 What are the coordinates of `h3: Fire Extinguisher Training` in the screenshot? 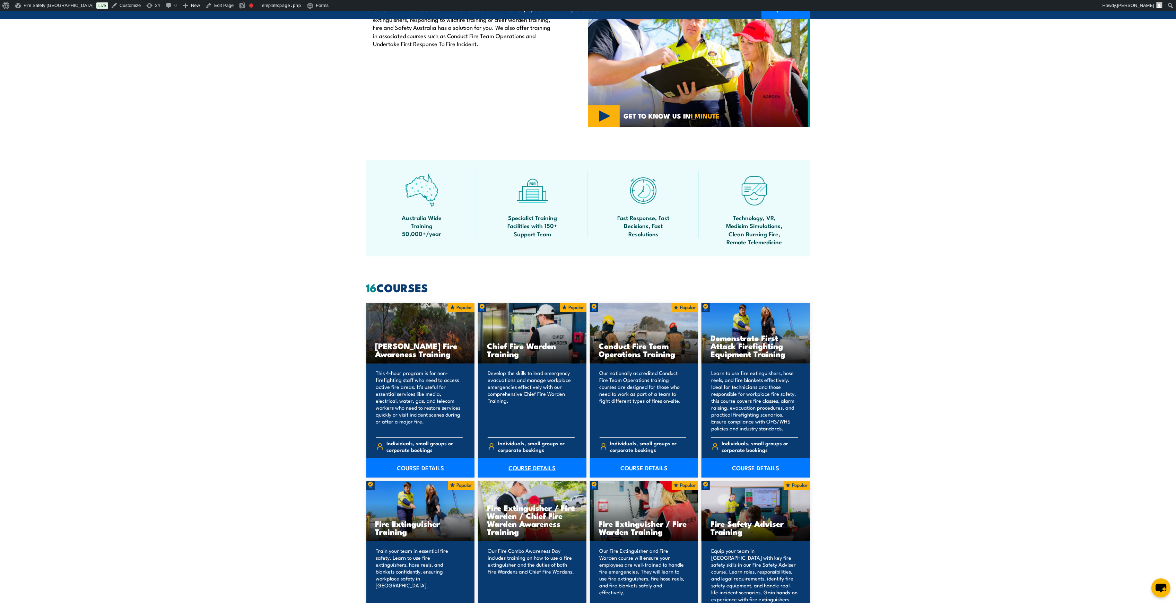 It's located at (420, 528).